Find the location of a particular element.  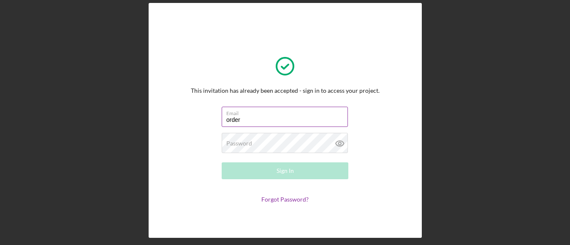

div: Sign In is located at coordinates (285, 171).